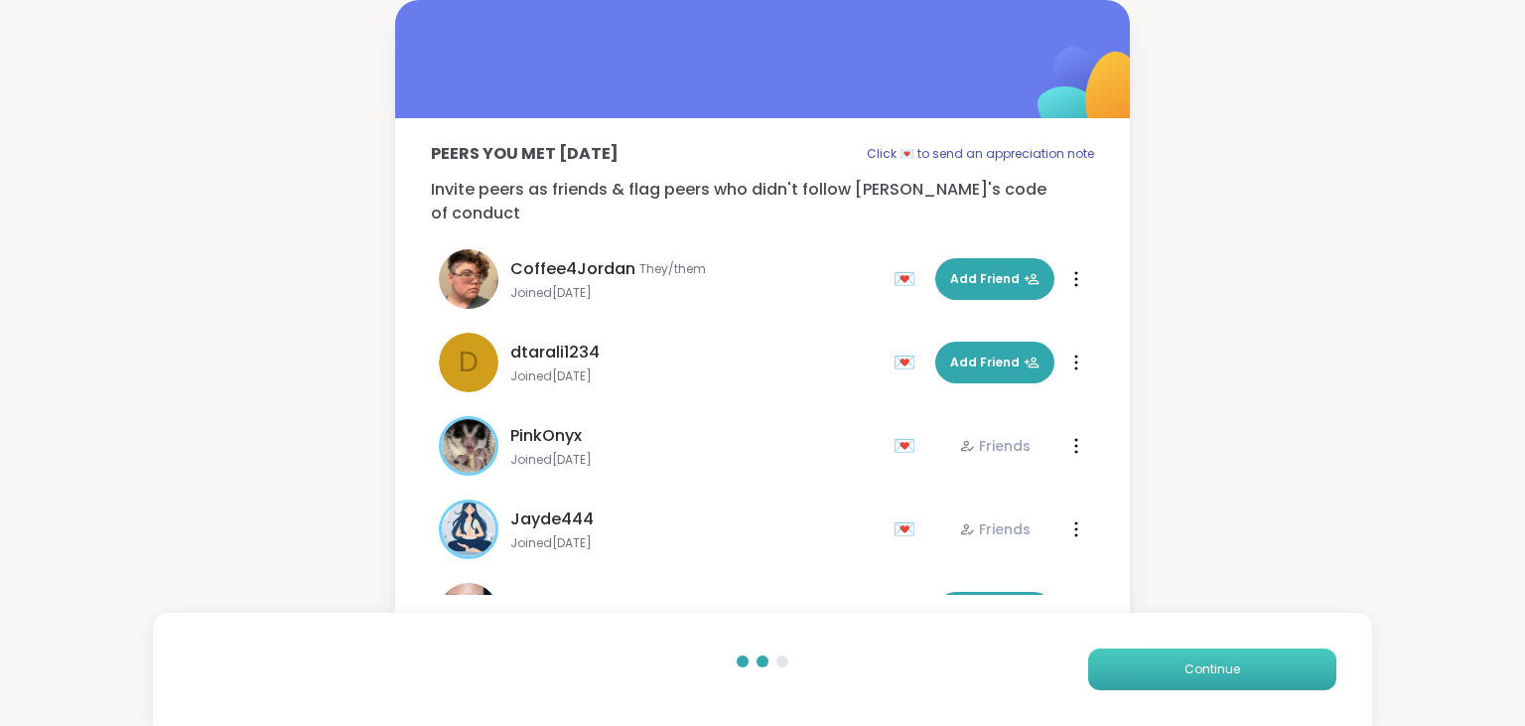 Image resolution: width=1525 pixels, height=726 pixels. I want to click on img: PinkOnyx, so click(469, 446).